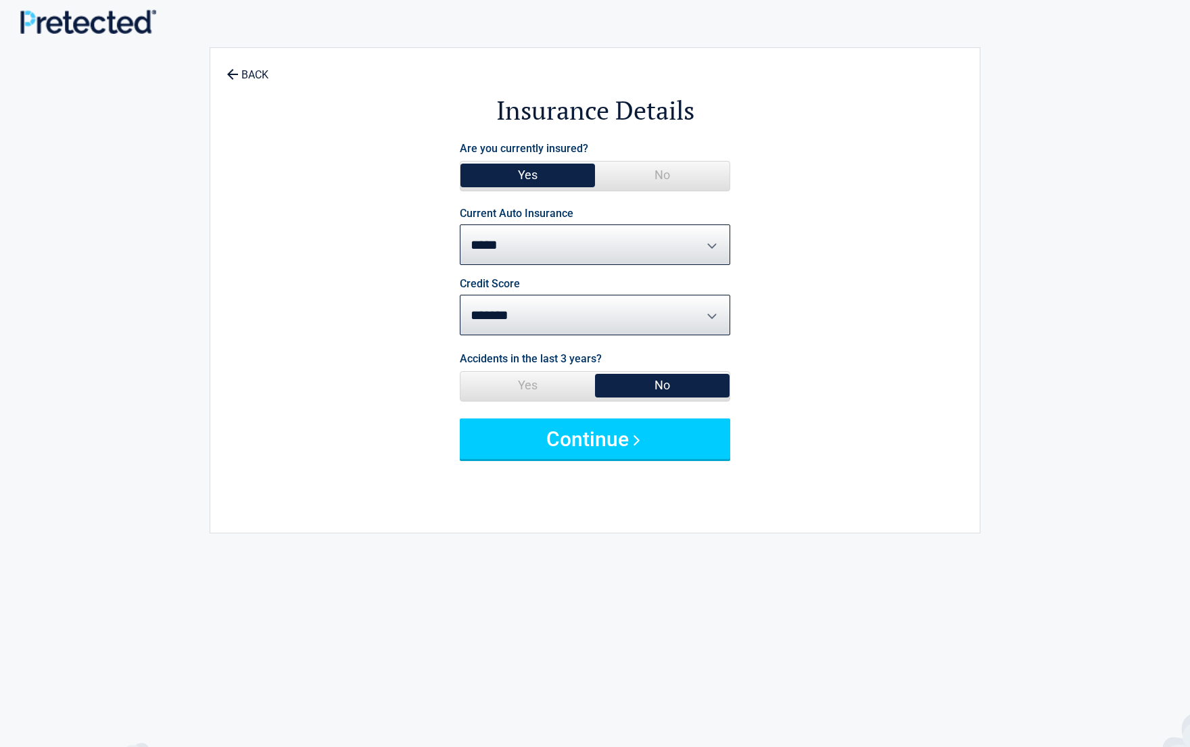 The height and width of the screenshot is (747, 1190). Describe the element at coordinates (489, 284) in the screenshot. I see `label: Credit Score` at that location.